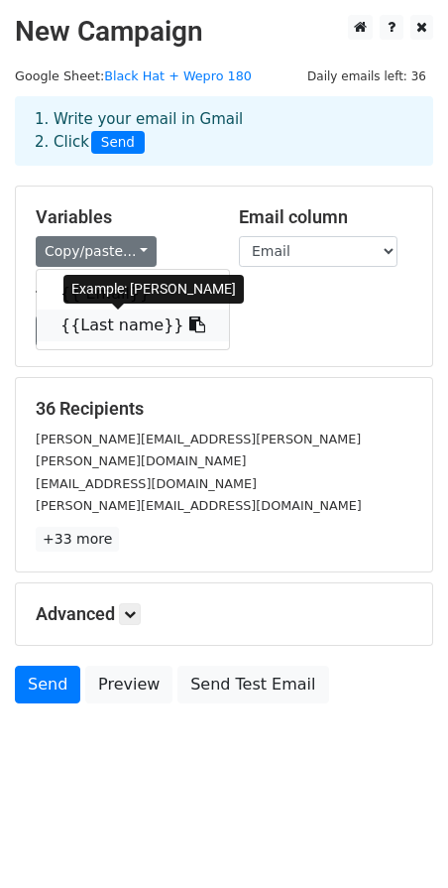  Describe the element at coordinates (96, 251) in the screenshot. I see `a: Copy/paste...` at that location.